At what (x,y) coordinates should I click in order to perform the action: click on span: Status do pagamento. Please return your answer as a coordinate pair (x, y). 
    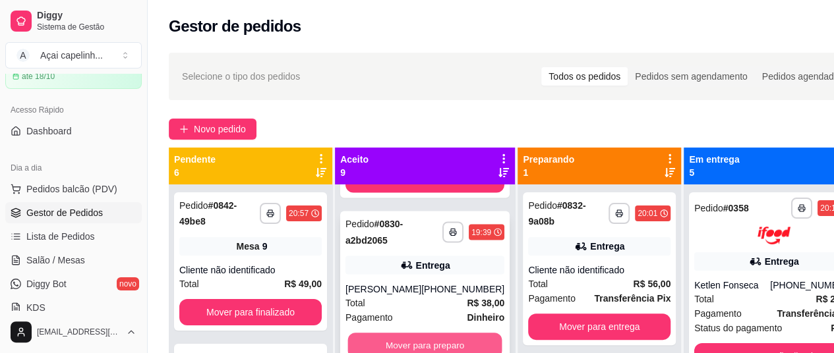
    Looking at the image, I should click on (738, 328).